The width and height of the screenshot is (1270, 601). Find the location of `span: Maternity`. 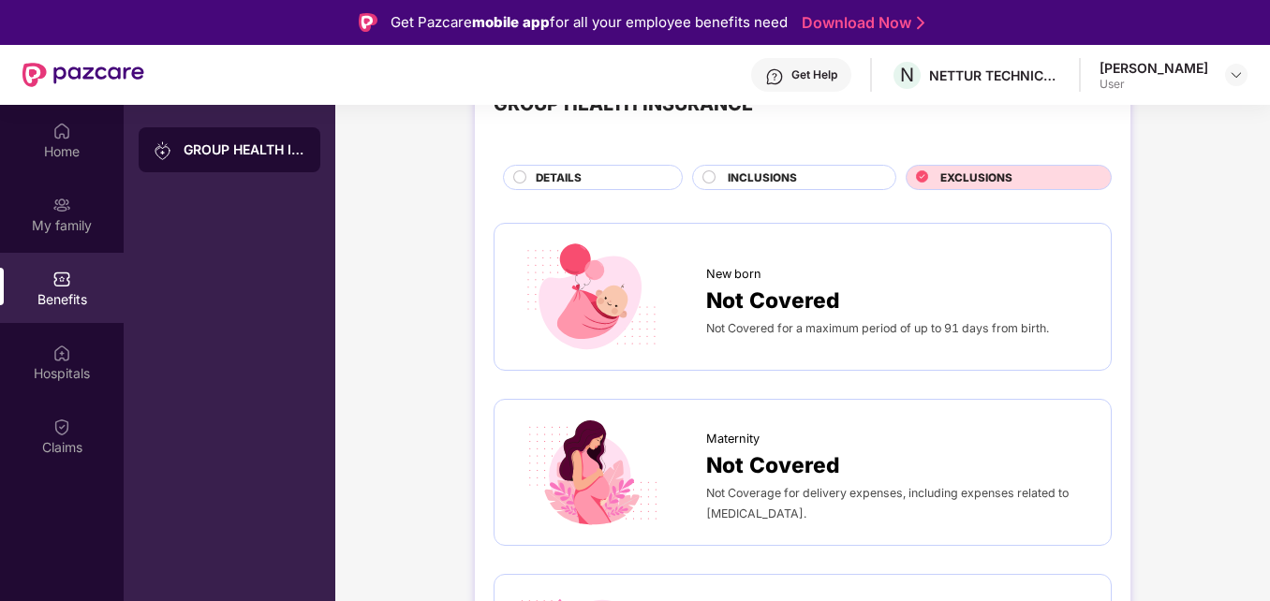

span: Maternity is located at coordinates (732, 439).